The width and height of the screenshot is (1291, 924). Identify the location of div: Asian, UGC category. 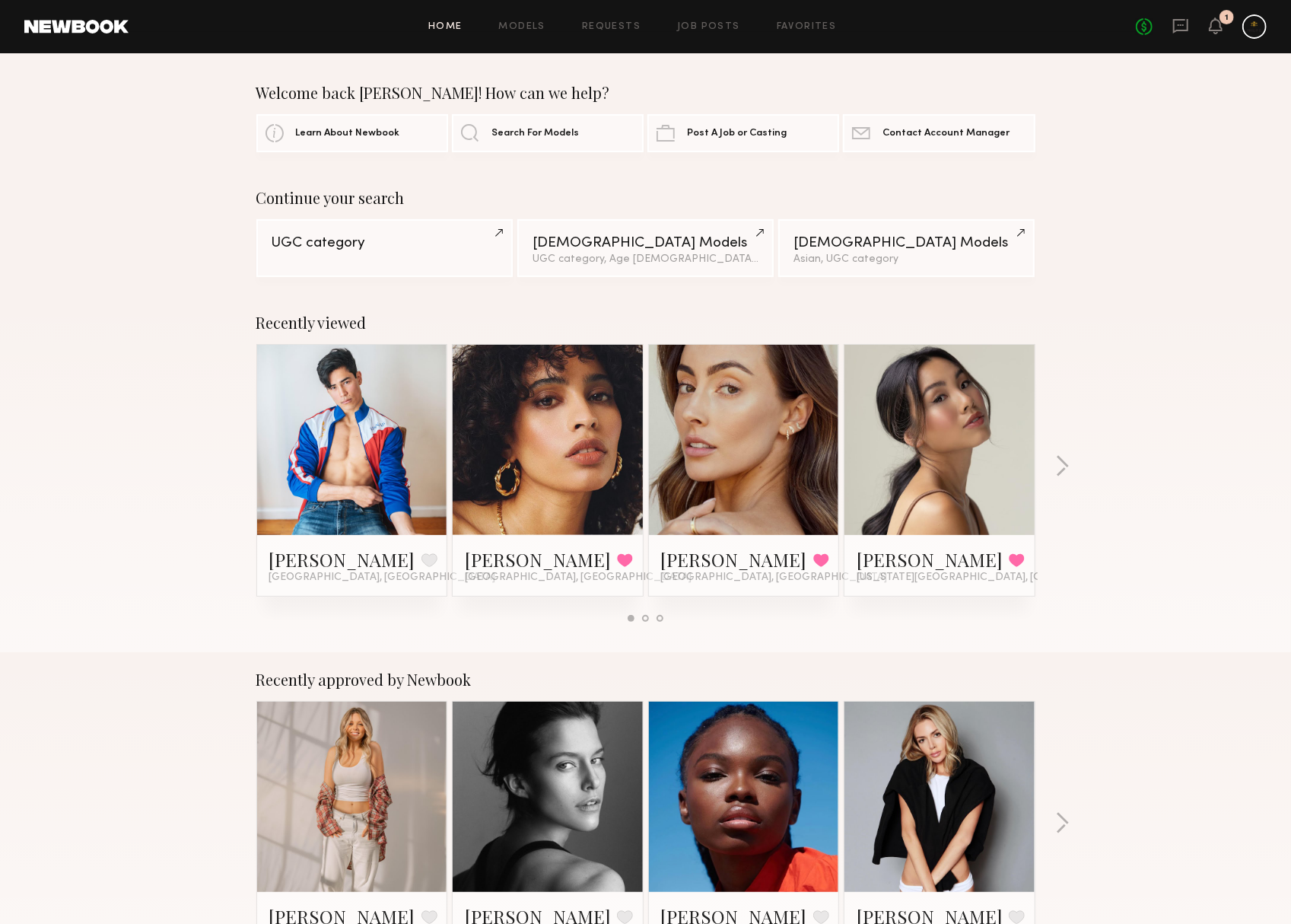
(906, 259).